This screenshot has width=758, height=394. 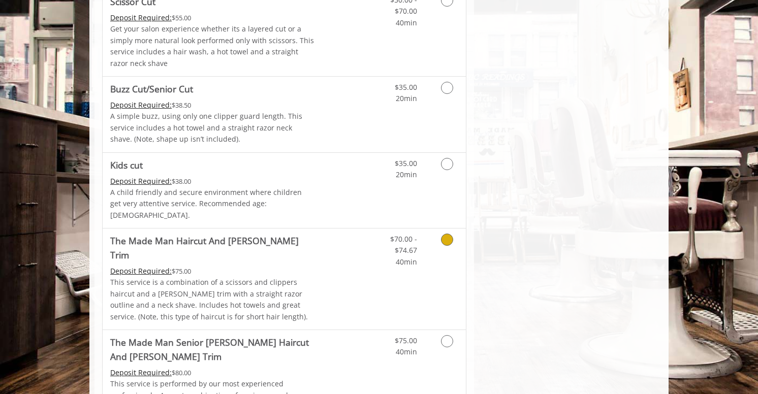 What do you see at coordinates (151, 89) in the screenshot?
I see `b: Buzz Cut/Senior Cut` at bounding box center [151, 89].